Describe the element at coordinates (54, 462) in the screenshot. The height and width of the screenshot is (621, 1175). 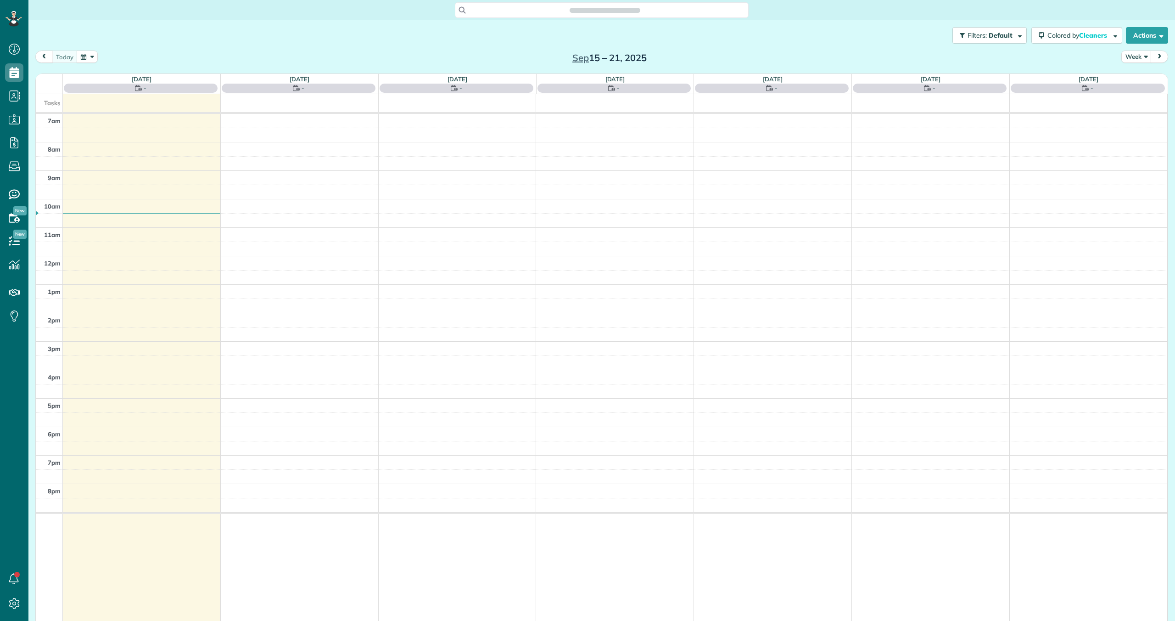
I see `span: 7pm` at that location.